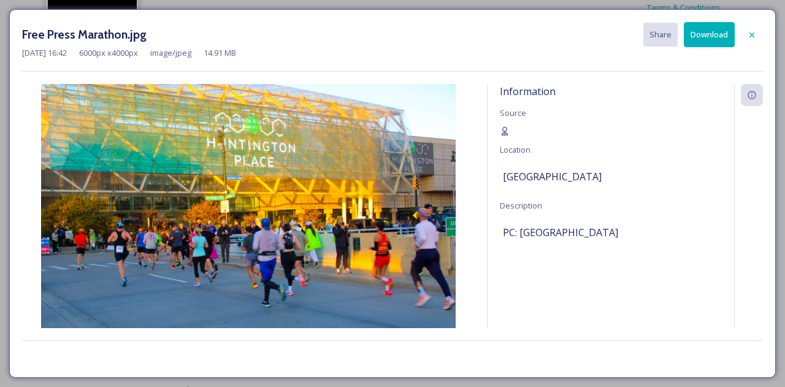 The height and width of the screenshot is (387, 785). I want to click on button: Download, so click(709, 34).